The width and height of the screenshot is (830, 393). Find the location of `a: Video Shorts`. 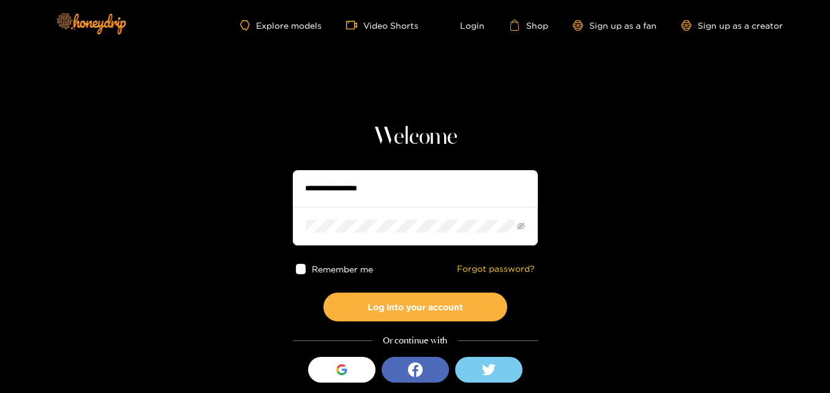

a: Video Shorts is located at coordinates (382, 25).